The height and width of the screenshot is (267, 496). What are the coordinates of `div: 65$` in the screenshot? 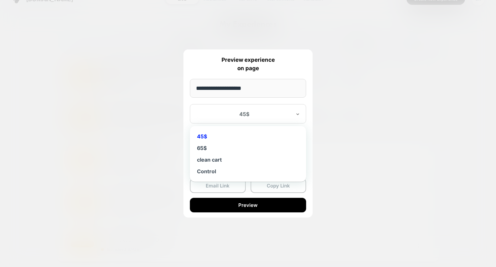 It's located at (248, 148).